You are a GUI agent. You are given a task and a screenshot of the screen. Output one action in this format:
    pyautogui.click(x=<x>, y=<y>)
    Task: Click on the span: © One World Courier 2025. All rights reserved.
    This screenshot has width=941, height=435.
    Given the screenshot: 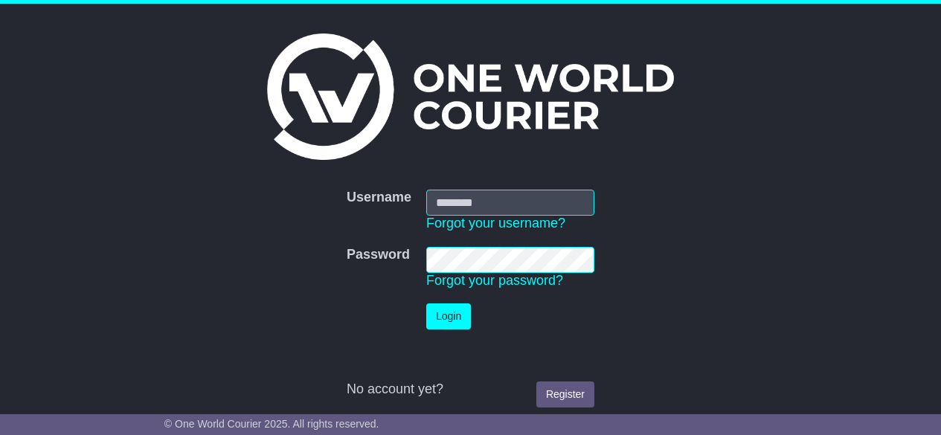 What is the action you would take?
    pyautogui.click(x=272, y=424)
    